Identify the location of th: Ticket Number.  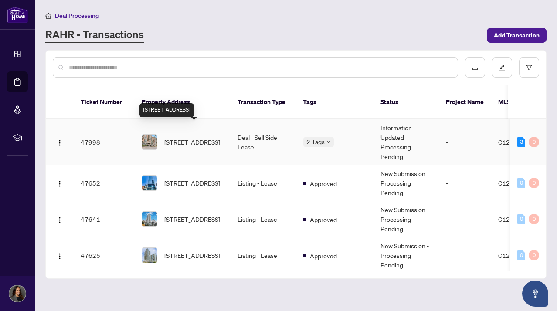
(104, 102).